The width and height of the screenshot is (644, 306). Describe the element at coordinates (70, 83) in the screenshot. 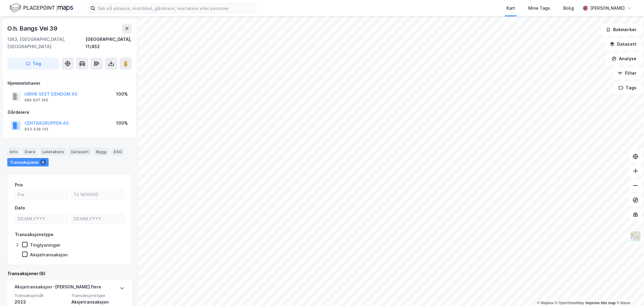

I see `div: Hjemmelshaver` at that location.